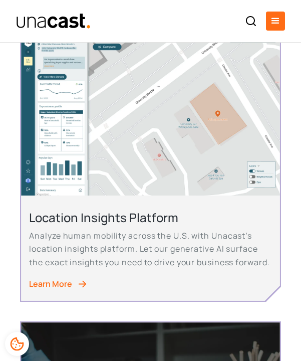 The image size is (301, 361). What do you see at coordinates (276, 21) in the screenshot?
I see `div: menu` at bounding box center [276, 21].